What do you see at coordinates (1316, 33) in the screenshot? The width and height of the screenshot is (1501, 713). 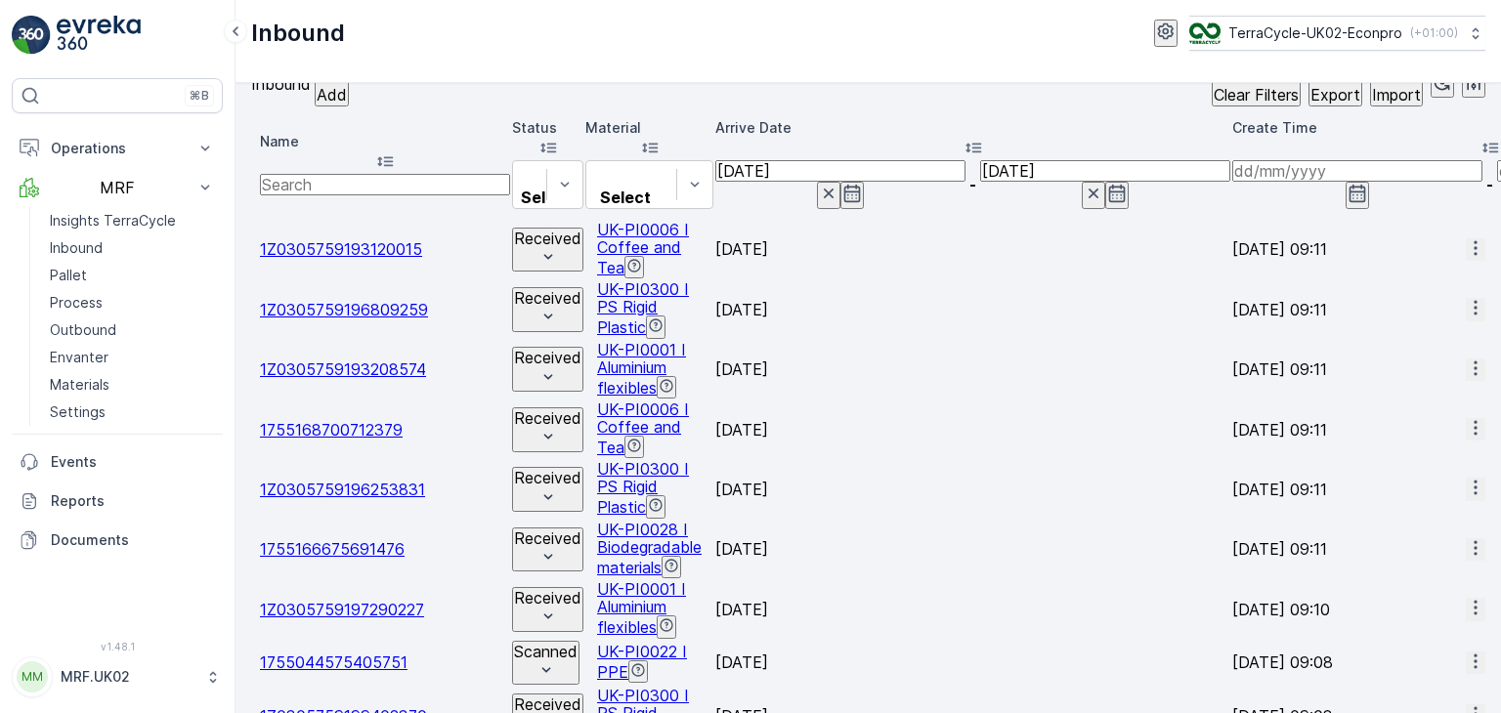 I see `p: TerraCycle-UK02-Econpro` at bounding box center [1316, 33].